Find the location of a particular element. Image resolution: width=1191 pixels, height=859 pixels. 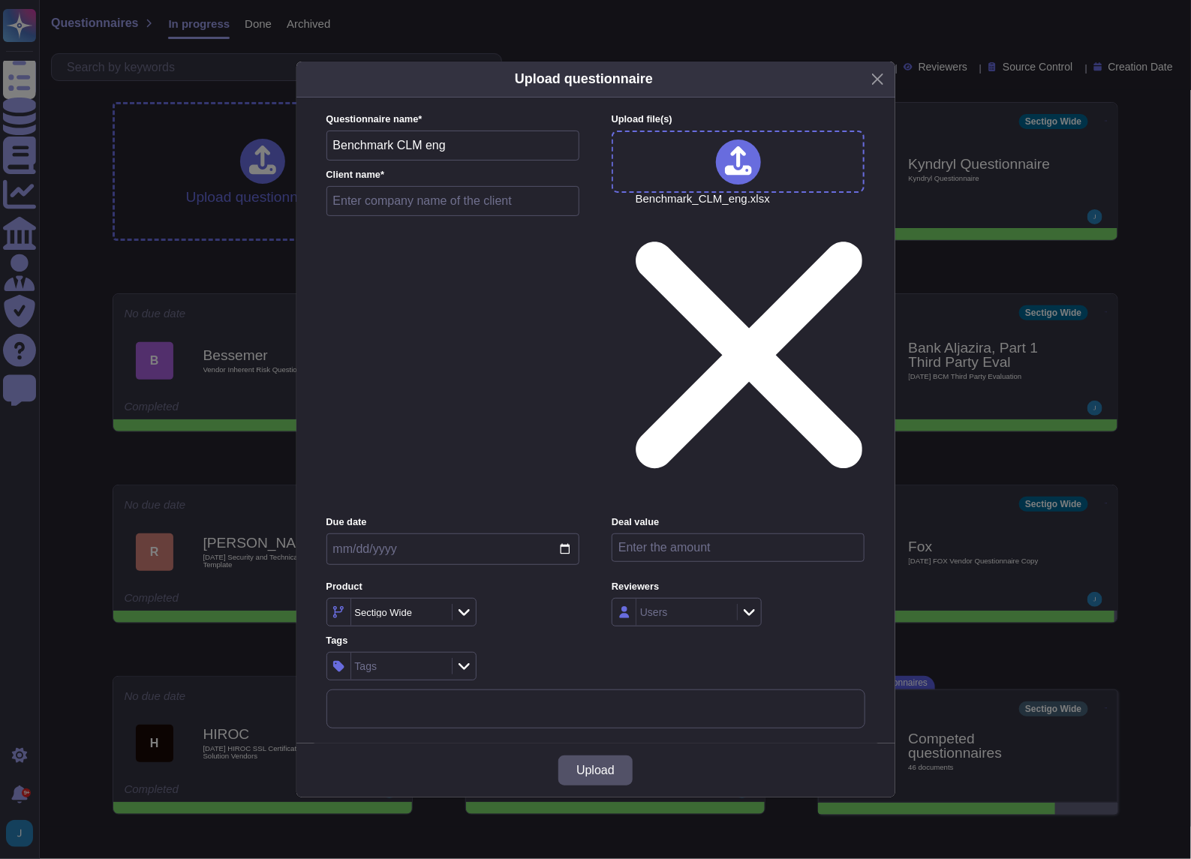

button: Close is located at coordinates (877, 79).